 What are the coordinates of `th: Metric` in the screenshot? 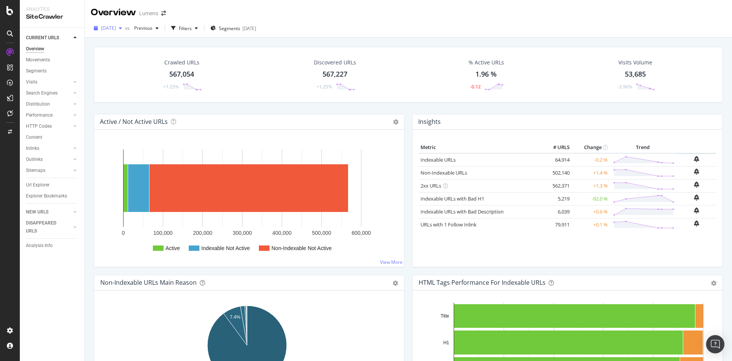 It's located at (480, 148).